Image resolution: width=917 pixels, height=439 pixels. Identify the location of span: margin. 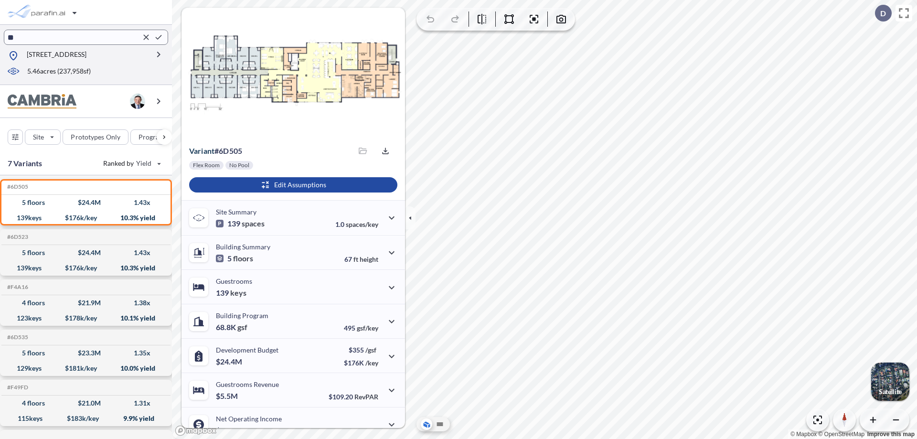
(368, 431).